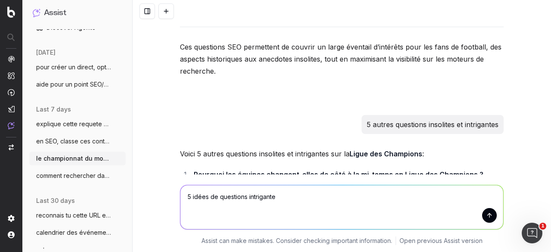 Image resolution: width=551 pixels, height=252 pixels. What do you see at coordinates (78, 124) in the screenshot?
I see `button: explique cette requete SQL SELECT DIS` at bounding box center [78, 124].